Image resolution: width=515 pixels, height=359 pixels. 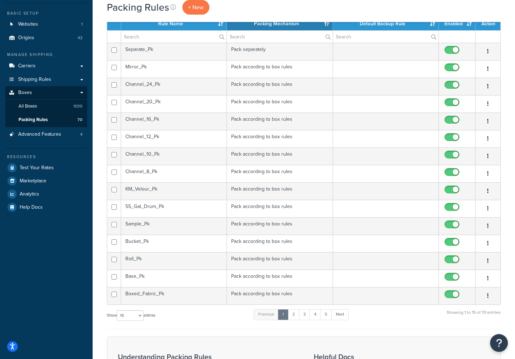 I want to click on th: Rule Name: activate to sort column ascending, so click(x=174, y=24).